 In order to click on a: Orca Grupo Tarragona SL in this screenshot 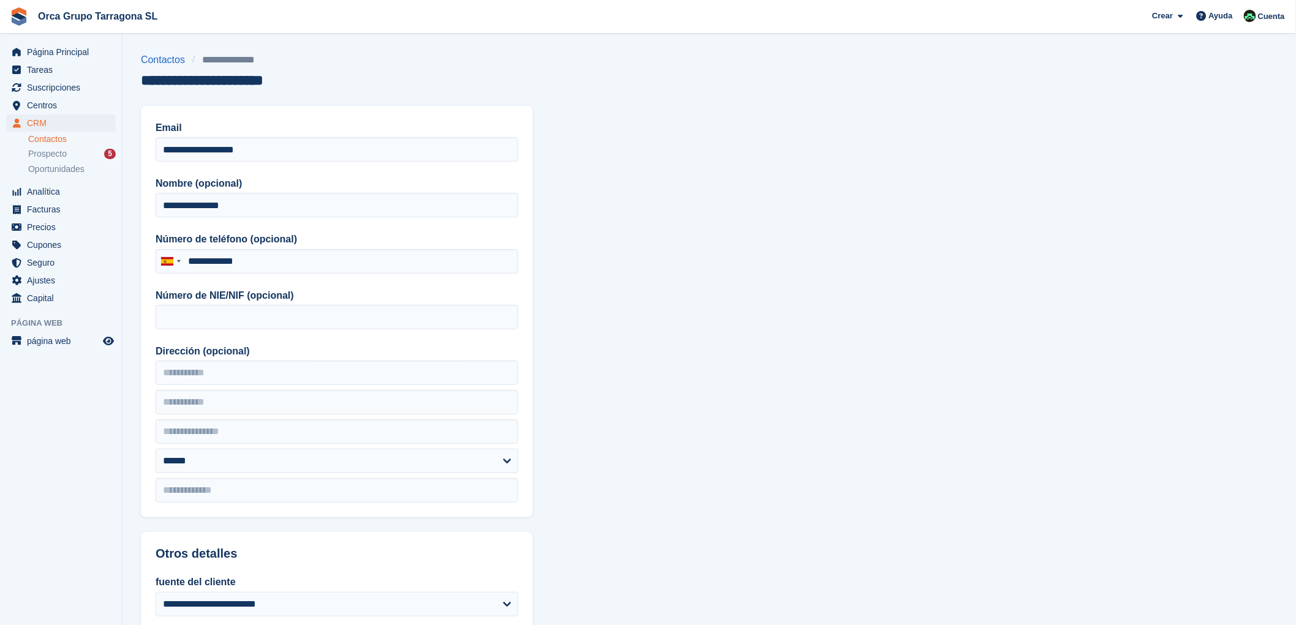, I will do `click(97, 16)`.